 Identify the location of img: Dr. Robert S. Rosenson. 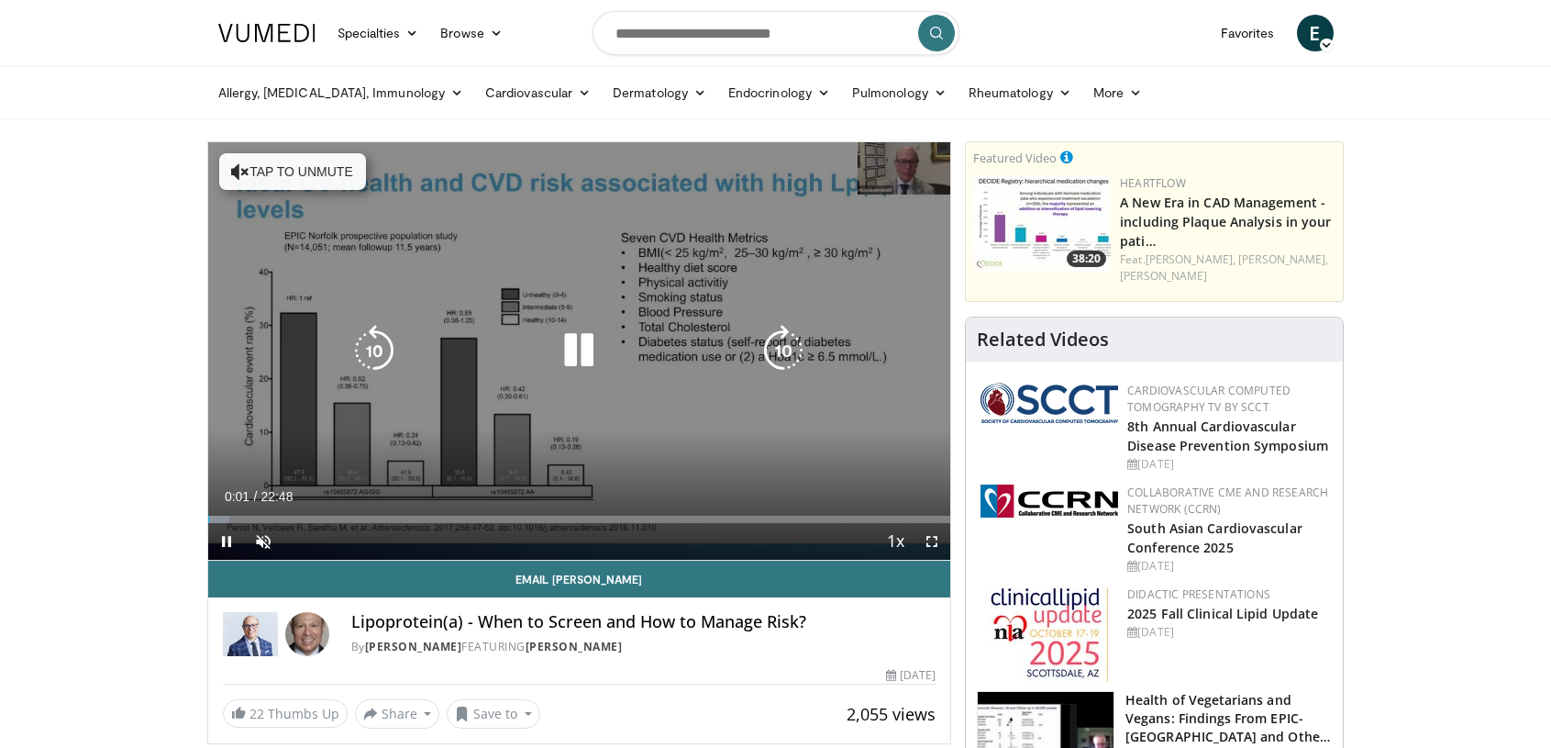
(250, 634).